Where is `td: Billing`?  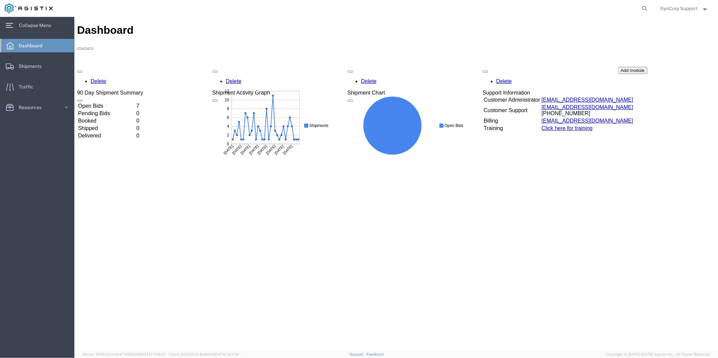
td: Billing is located at coordinates (437, 104).